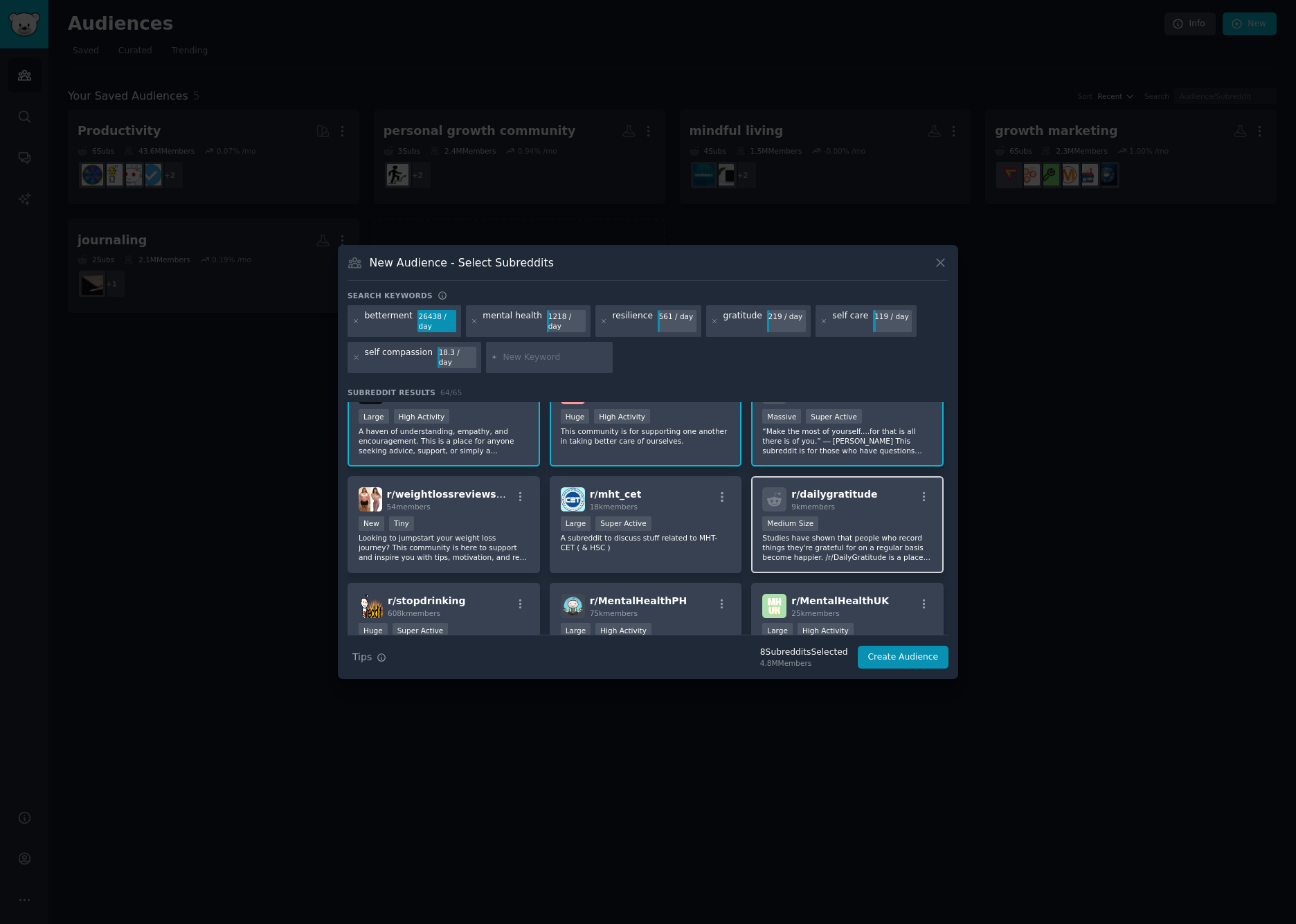 This screenshot has width=1296, height=924. Describe the element at coordinates (616, 494) in the screenshot. I see `span: r/ mht_cet` at that location.